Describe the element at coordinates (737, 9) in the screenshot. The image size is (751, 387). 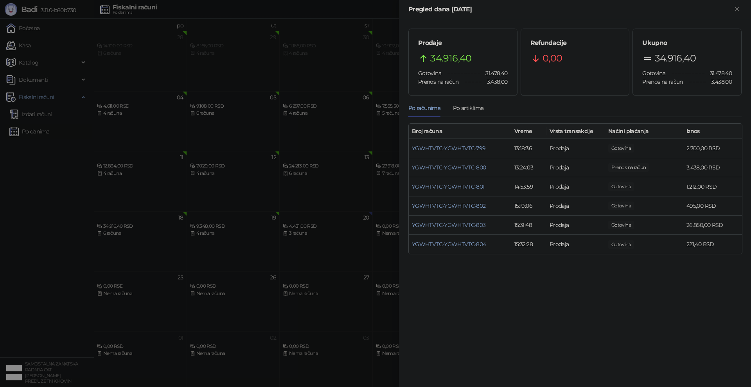
I see `button: Zatvori` at that location.